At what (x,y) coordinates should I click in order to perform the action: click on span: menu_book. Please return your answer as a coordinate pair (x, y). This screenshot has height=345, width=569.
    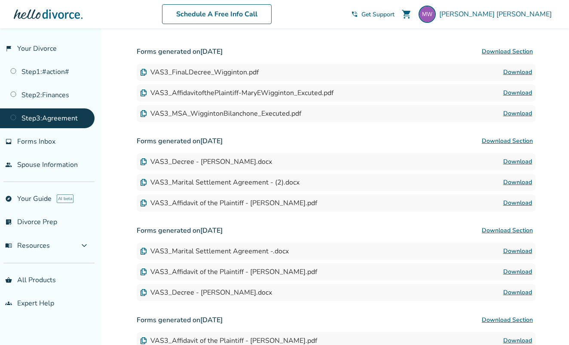
    Looking at the image, I should click on (9, 246).